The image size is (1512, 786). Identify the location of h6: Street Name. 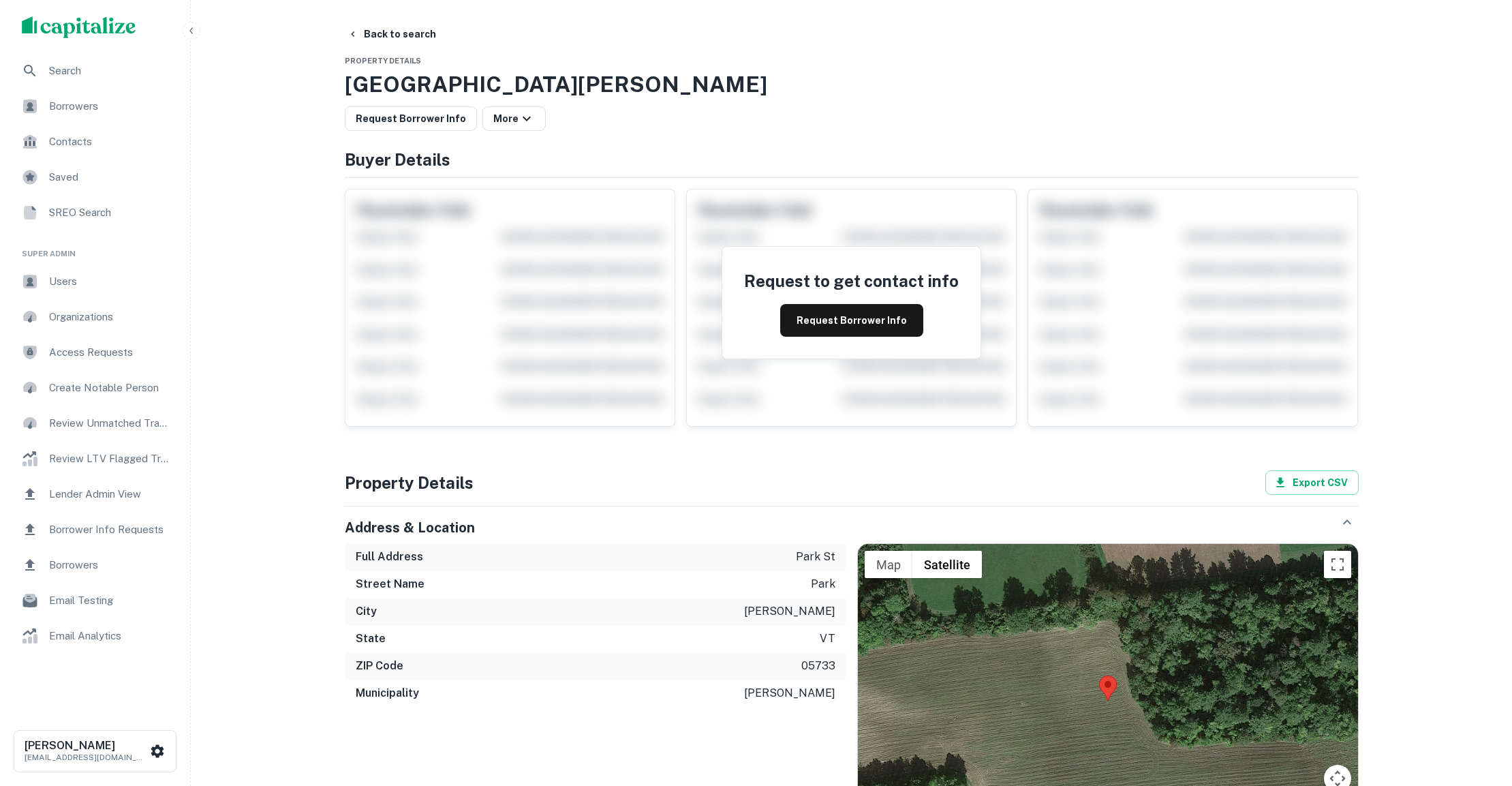
(390, 584).